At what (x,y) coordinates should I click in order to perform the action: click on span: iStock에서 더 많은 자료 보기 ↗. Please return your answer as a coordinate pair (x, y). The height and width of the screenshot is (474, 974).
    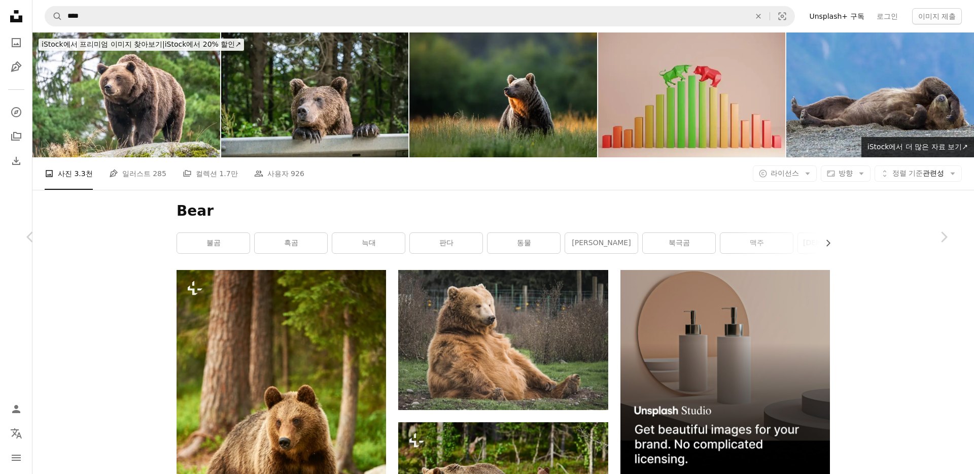
    Looking at the image, I should click on (918, 147).